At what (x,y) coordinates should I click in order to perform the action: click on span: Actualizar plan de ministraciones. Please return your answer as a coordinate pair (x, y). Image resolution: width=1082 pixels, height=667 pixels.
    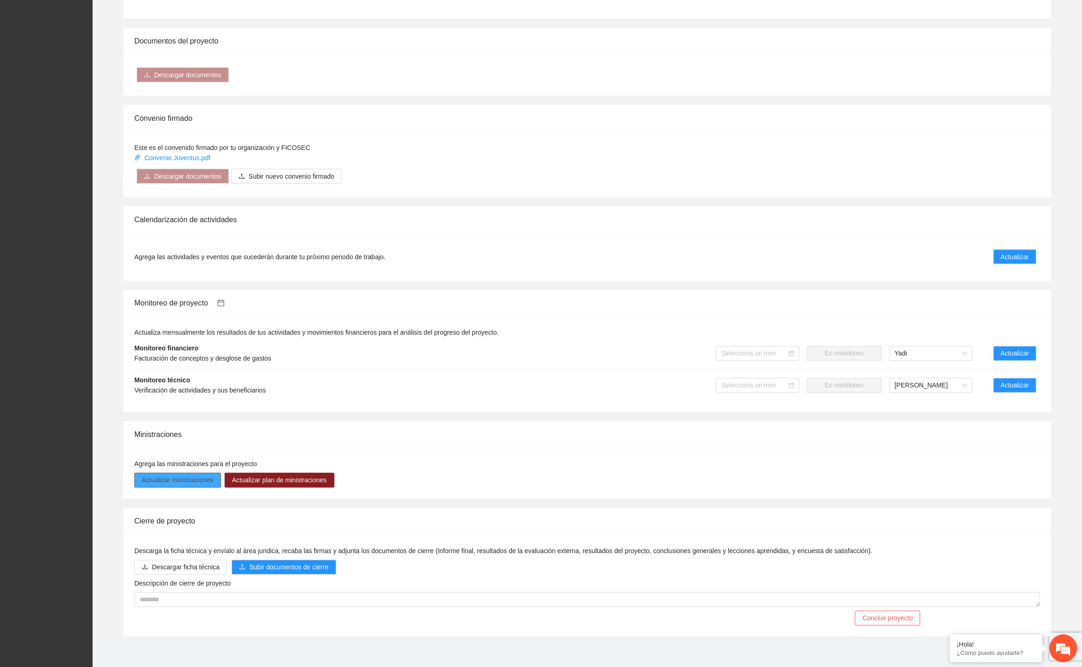
    Looking at the image, I should click on (279, 481).